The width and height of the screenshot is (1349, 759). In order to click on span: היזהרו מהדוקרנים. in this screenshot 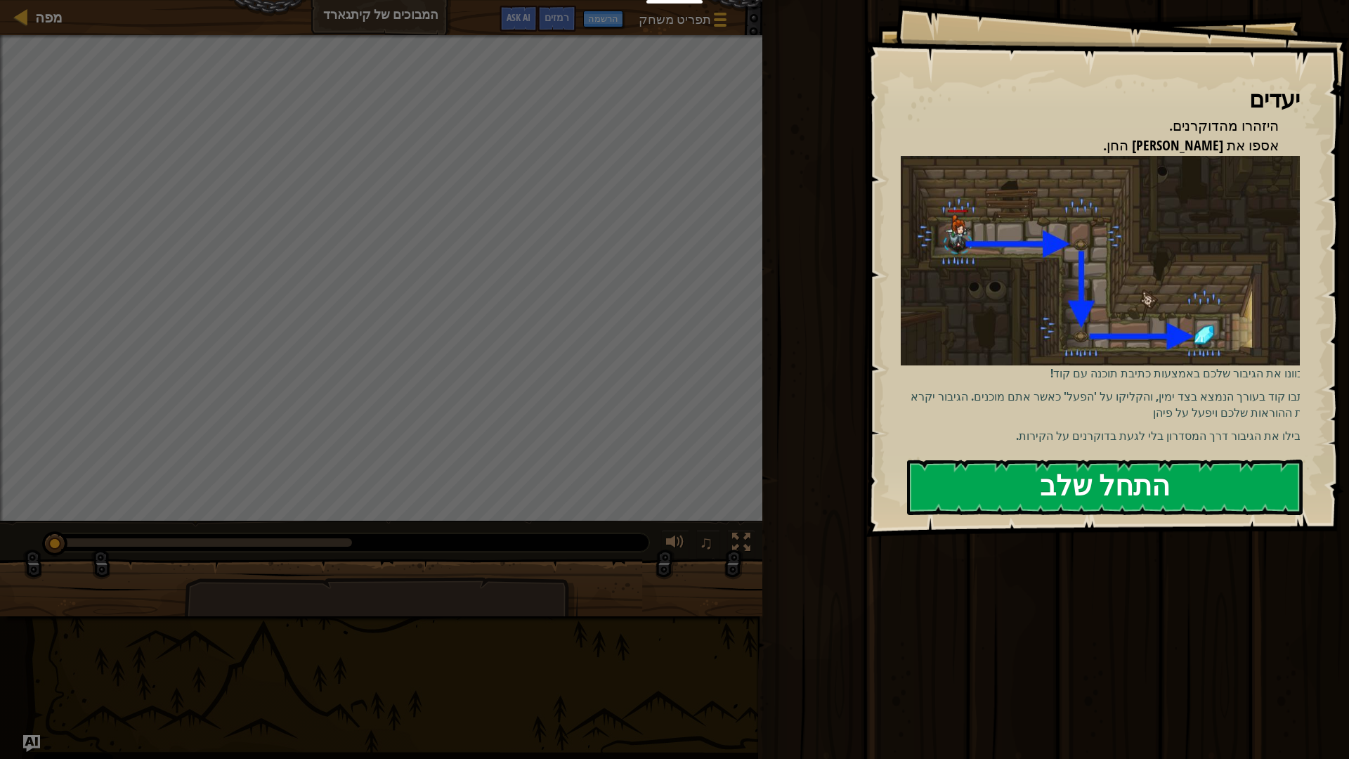, I will do `click(1224, 125)`.